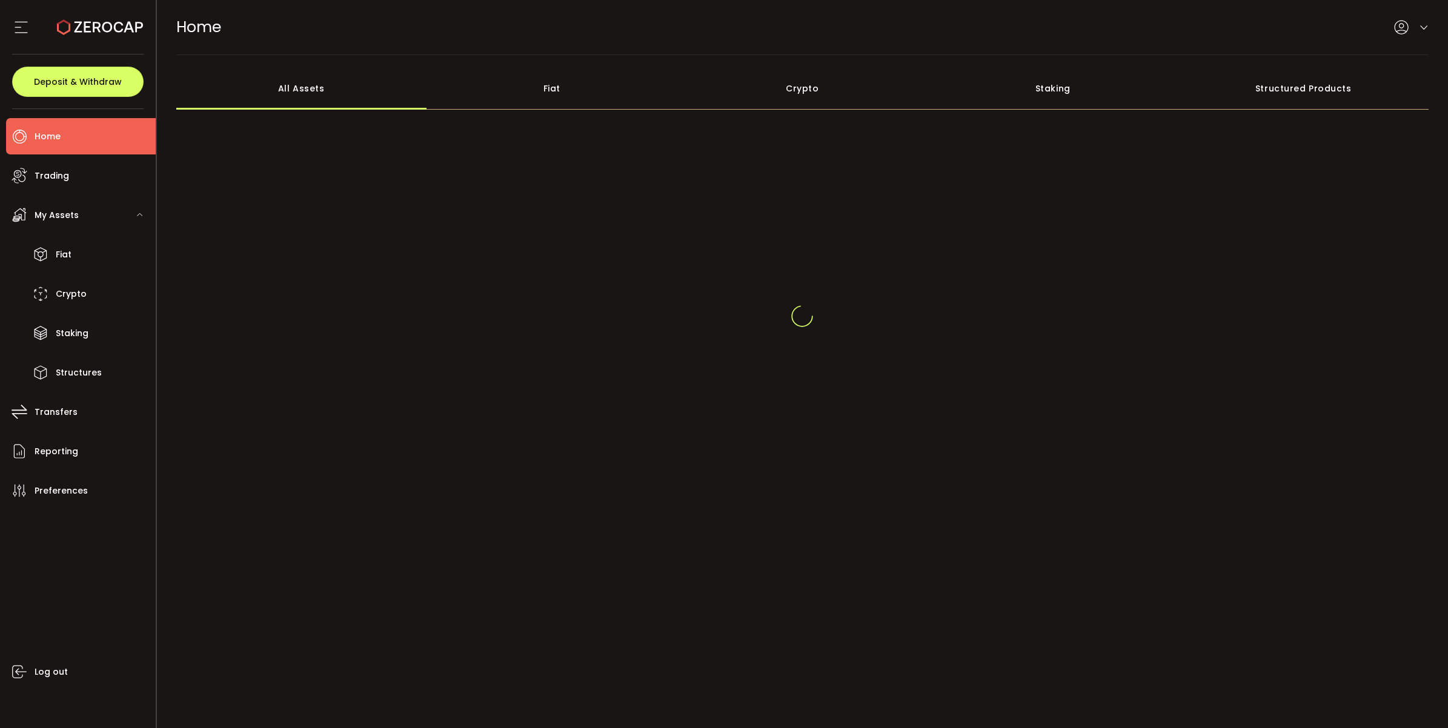 The width and height of the screenshot is (1448, 728). I want to click on span: Structures, so click(79, 373).